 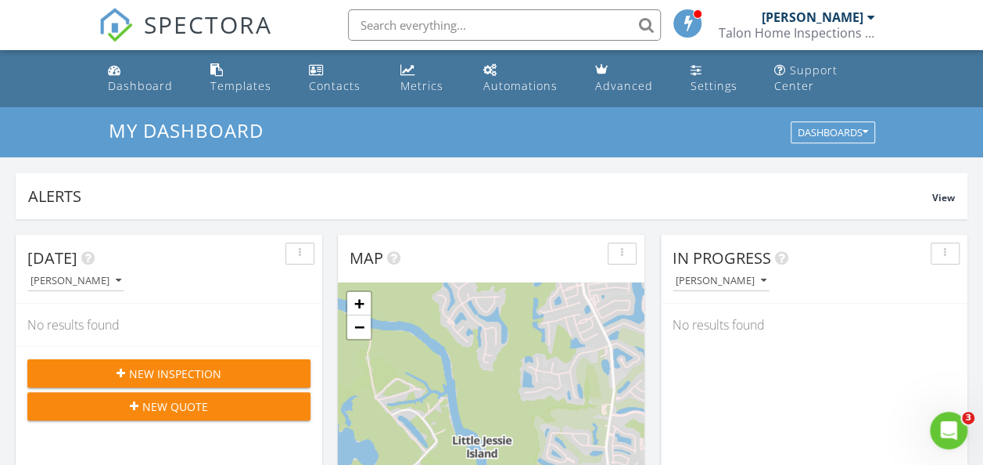 What do you see at coordinates (624, 85) in the screenshot?
I see `div: Advanced` at bounding box center [624, 85].